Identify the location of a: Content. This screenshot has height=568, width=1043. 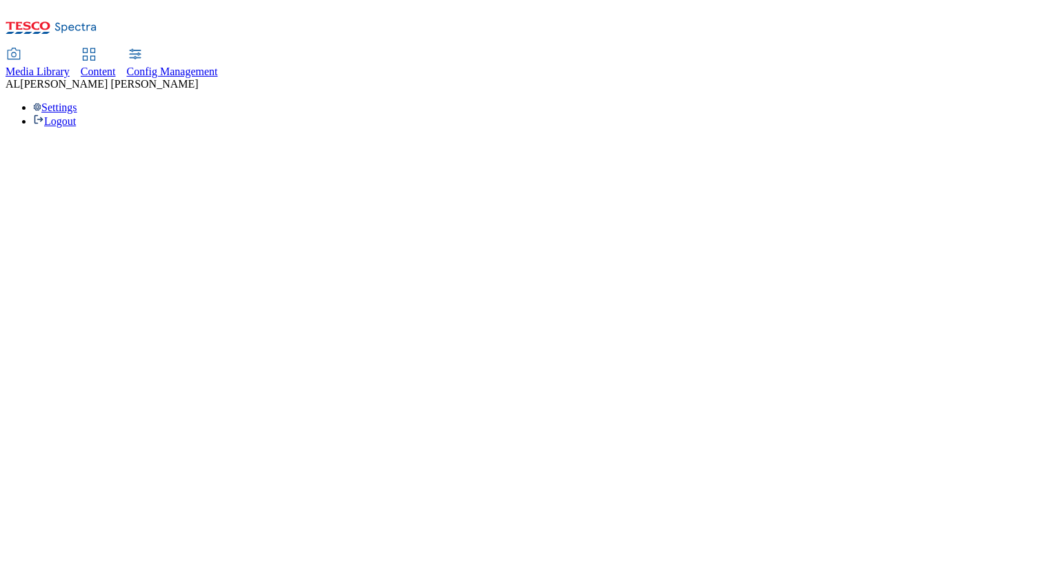
(98, 63).